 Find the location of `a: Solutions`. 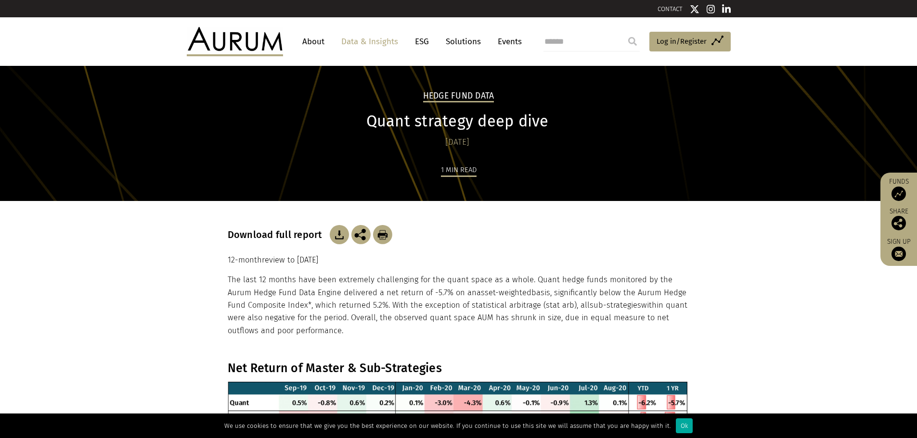

a: Solutions is located at coordinates (463, 41).